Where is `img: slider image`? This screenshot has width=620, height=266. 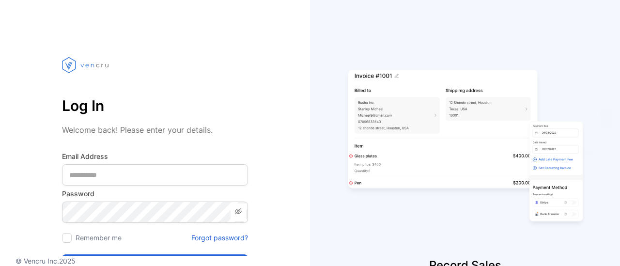 img: slider image is located at coordinates (465, 148).